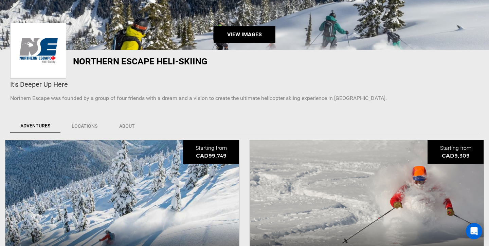 This screenshot has width=489, height=246. What do you see at coordinates (244, 98) in the screenshot?
I see `p: Northern Escape was founded by a group of four friends with a dream and a vision to create the ul...` at bounding box center [244, 98].